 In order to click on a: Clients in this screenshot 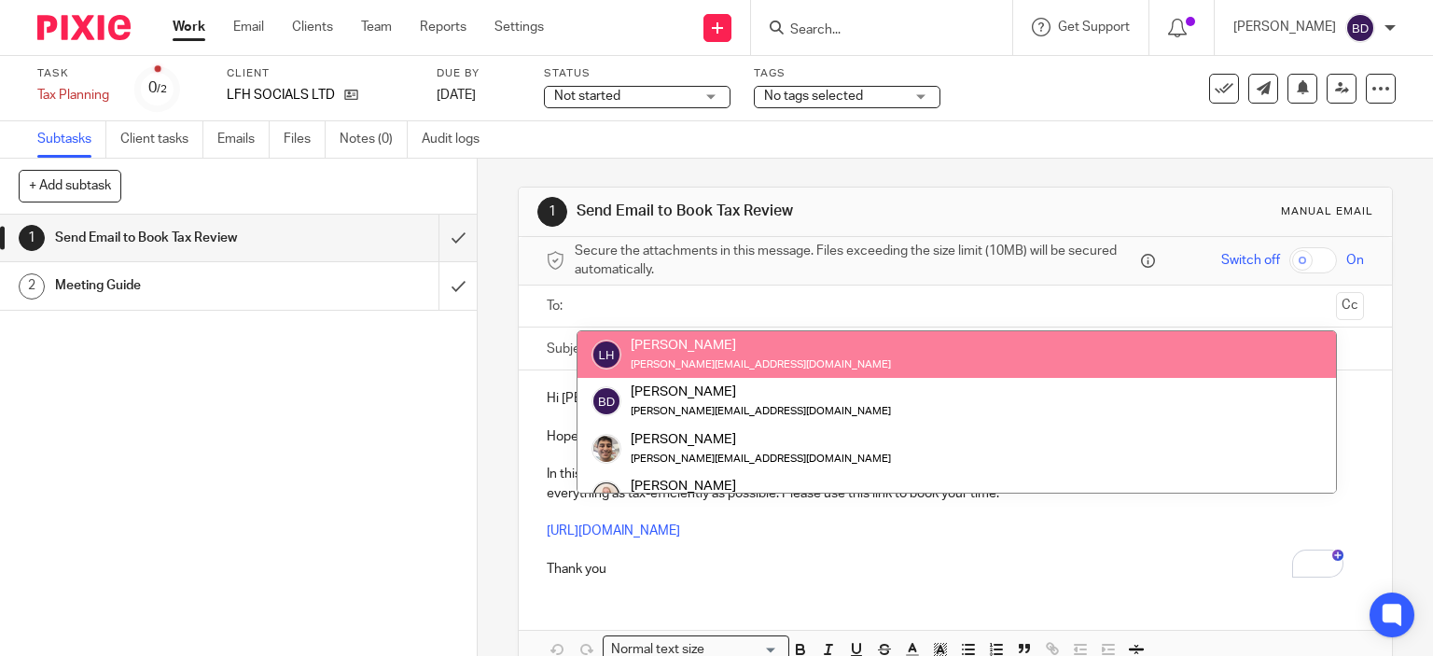, I will do `click(313, 27)`.